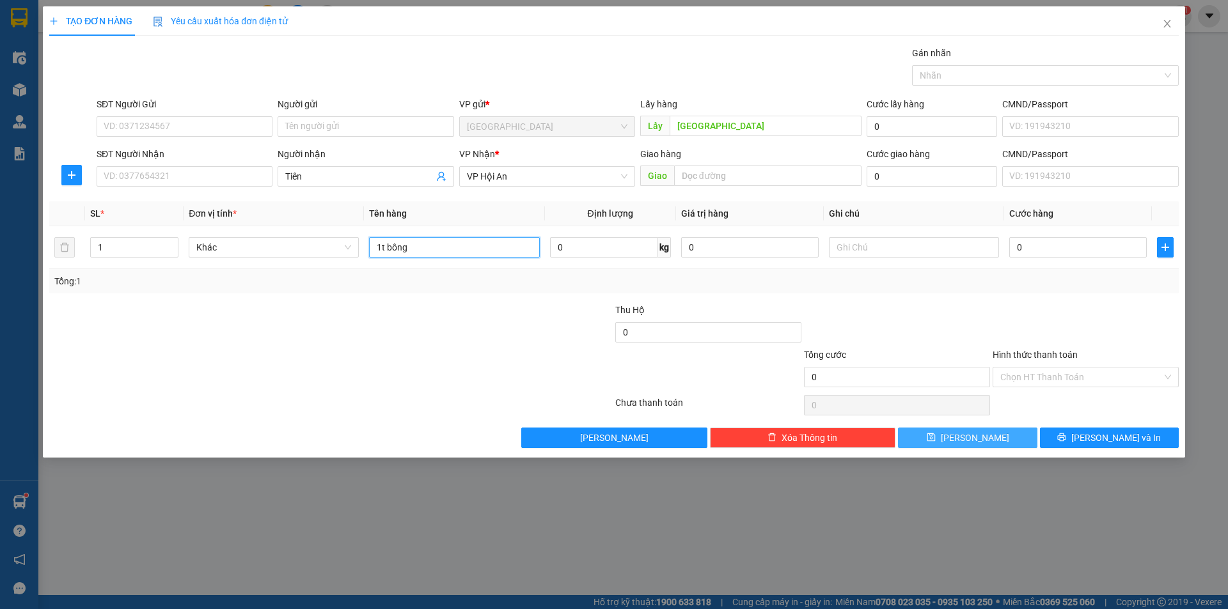 This screenshot has height=609, width=1228. Describe the element at coordinates (76, 73) in the screenshot. I see `div: 30.000` at that location.